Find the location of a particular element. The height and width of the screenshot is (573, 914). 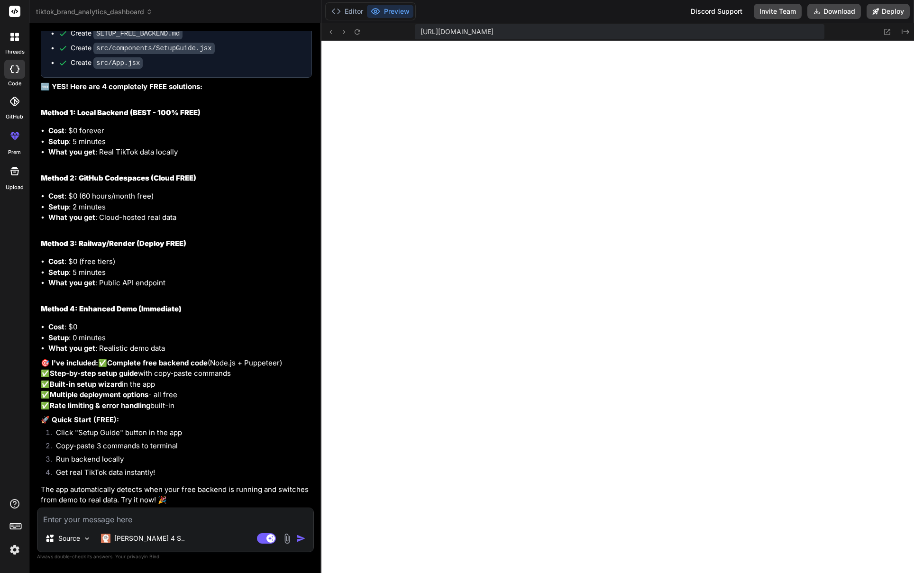

button: Preview is located at coordinates (390, 11).